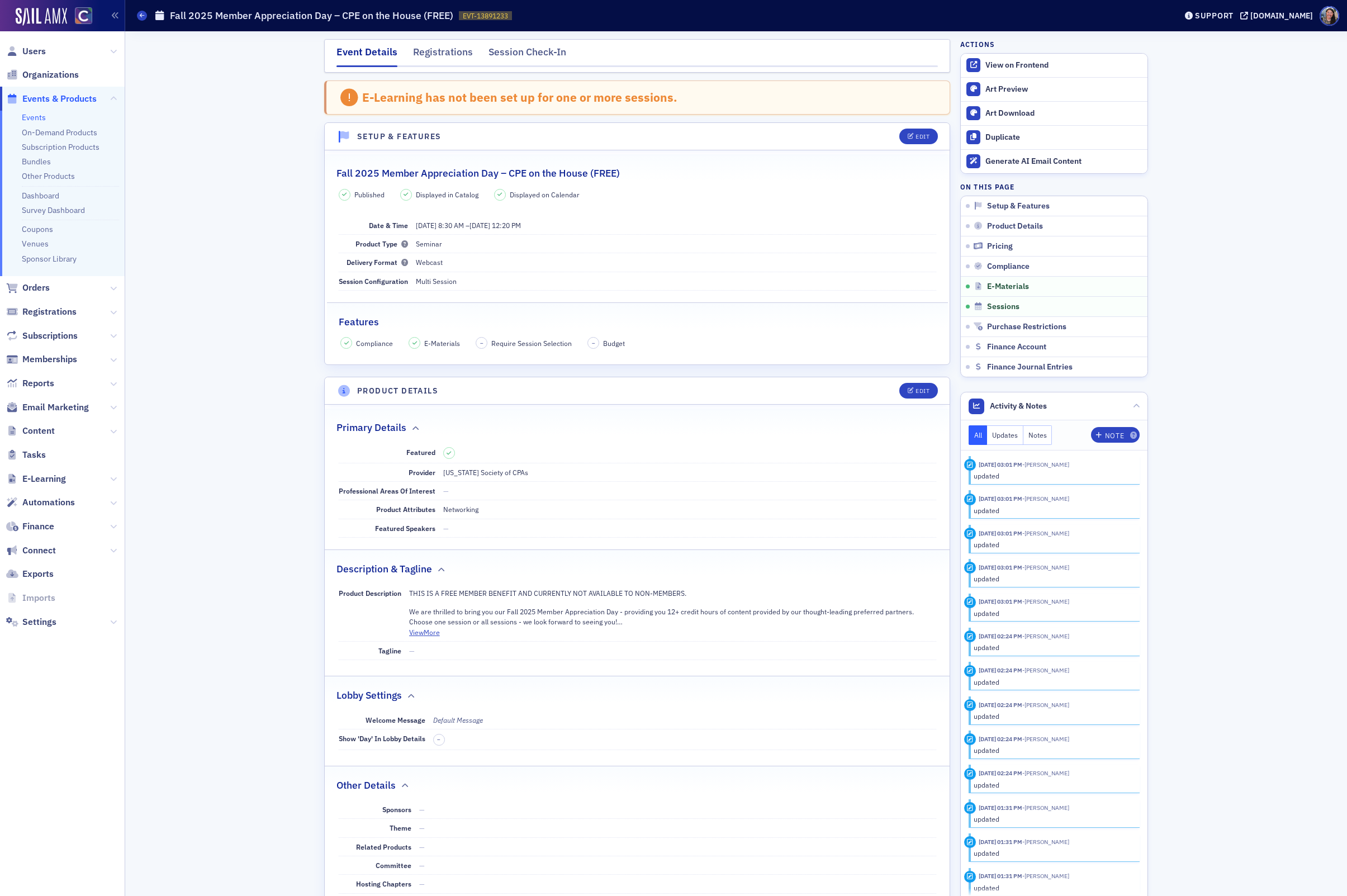 This screenshot has width=1347, height=896. What do you see at coordinates (1063, 137) in the screenshot?
I see `div: Duplicate` at bounding box center [1063, 137].